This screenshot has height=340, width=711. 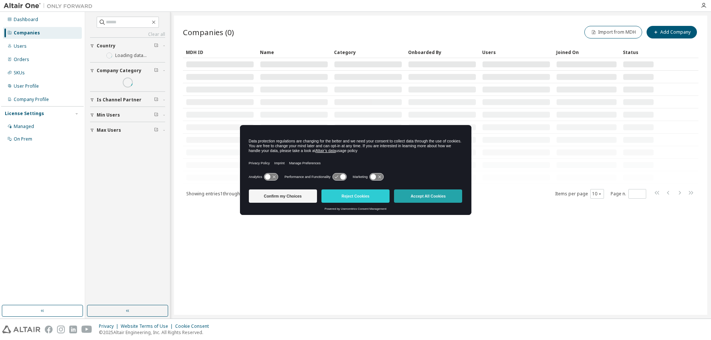 What do you see at coordinates (672, 32) in the screenshot?
I see `button: Add Company` at bounding box center [672, 32].